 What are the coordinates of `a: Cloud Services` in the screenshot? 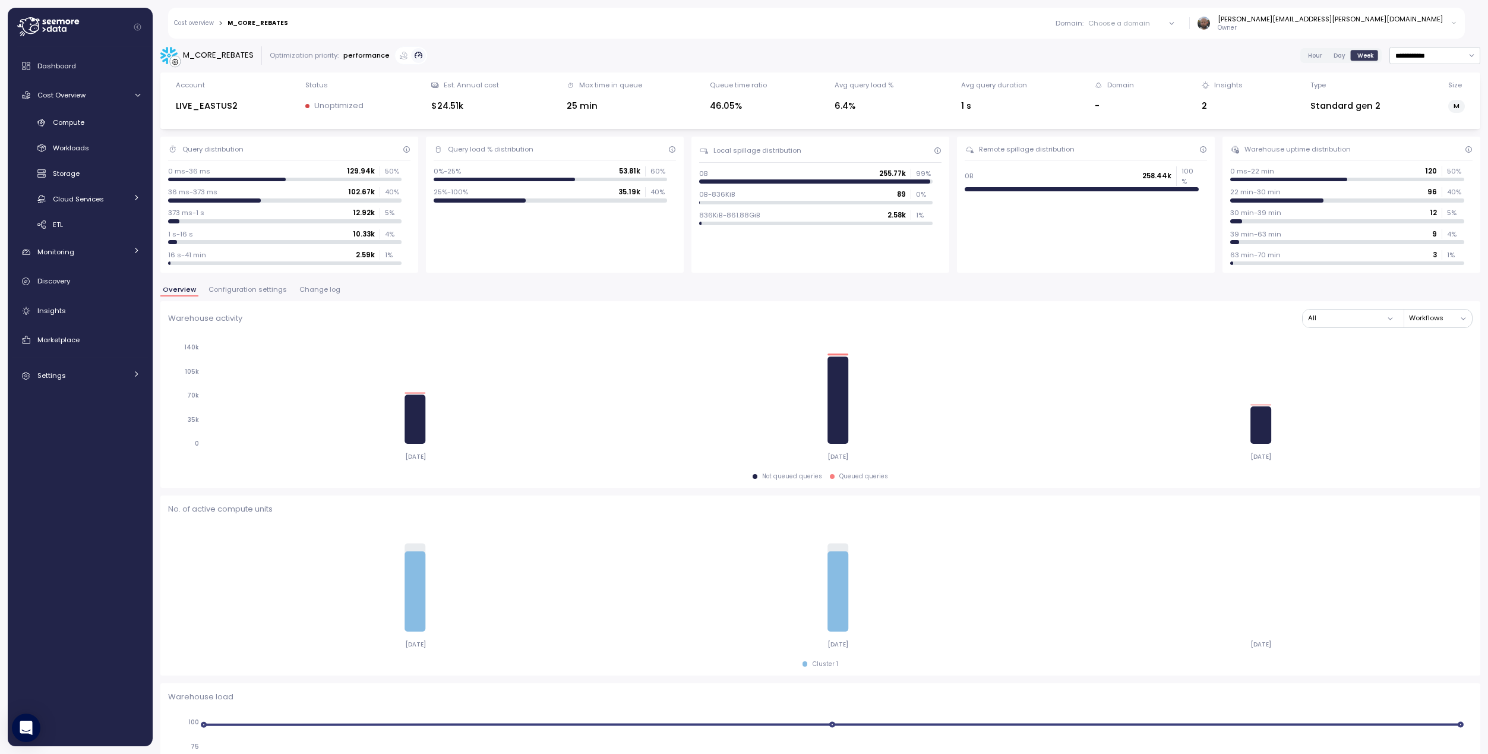 It's located at (80, 198).